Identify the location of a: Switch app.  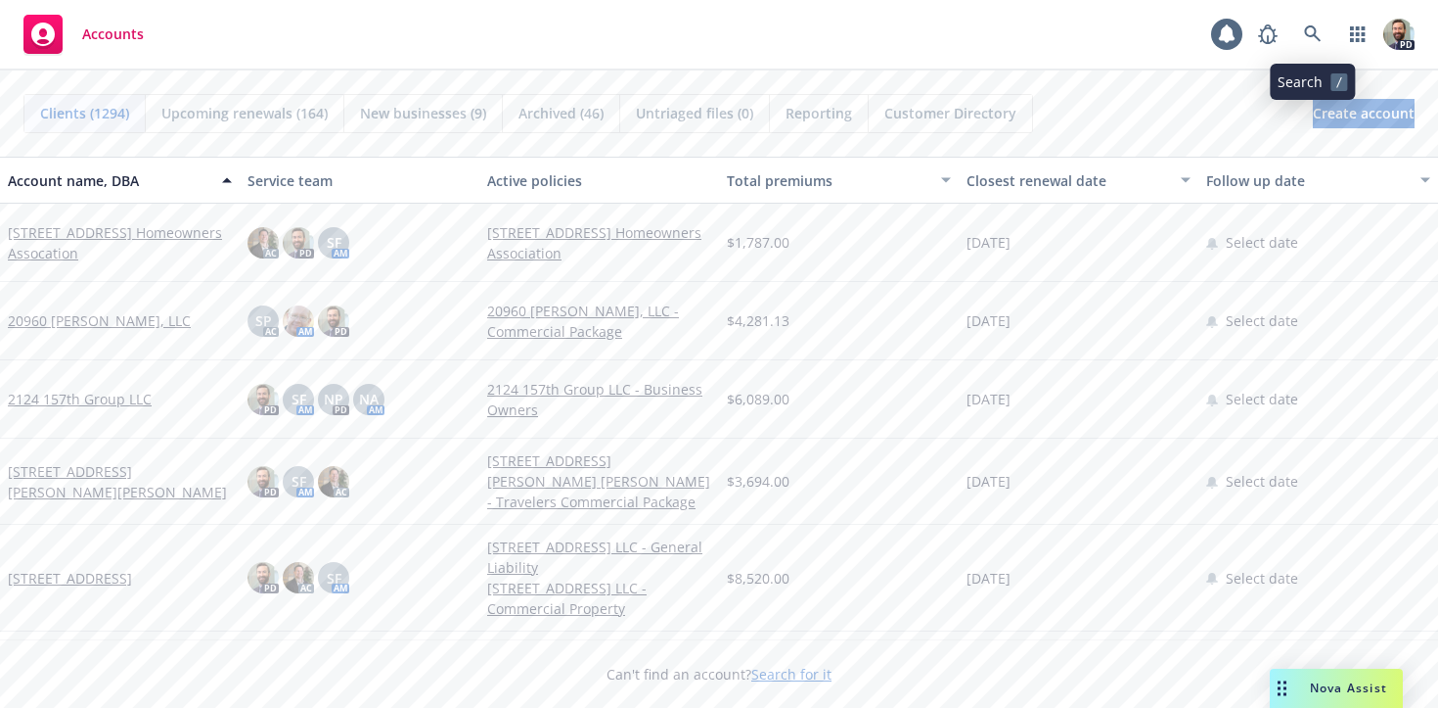
(1358, 34).